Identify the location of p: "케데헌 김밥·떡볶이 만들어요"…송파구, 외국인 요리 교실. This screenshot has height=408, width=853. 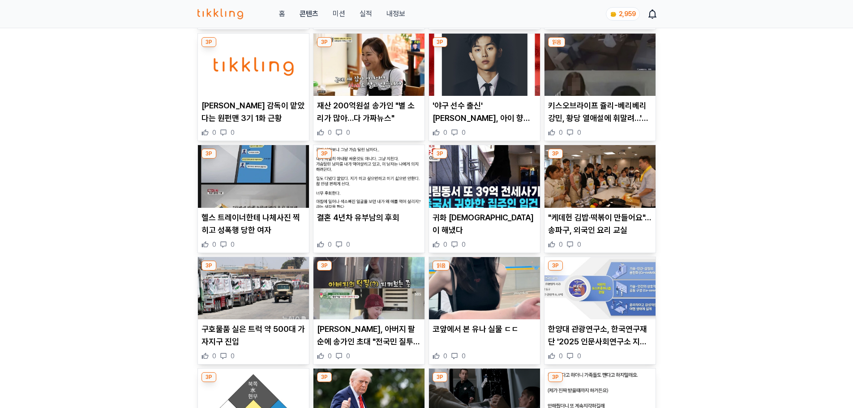
(600, 224).